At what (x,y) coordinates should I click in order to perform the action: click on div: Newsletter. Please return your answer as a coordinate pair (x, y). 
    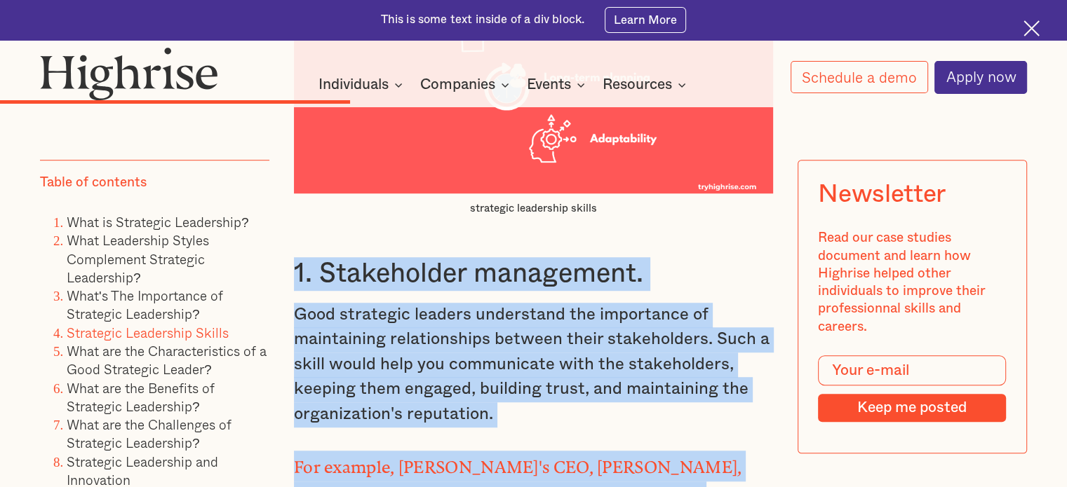
    Looking at the image, I should click on (882, 195).